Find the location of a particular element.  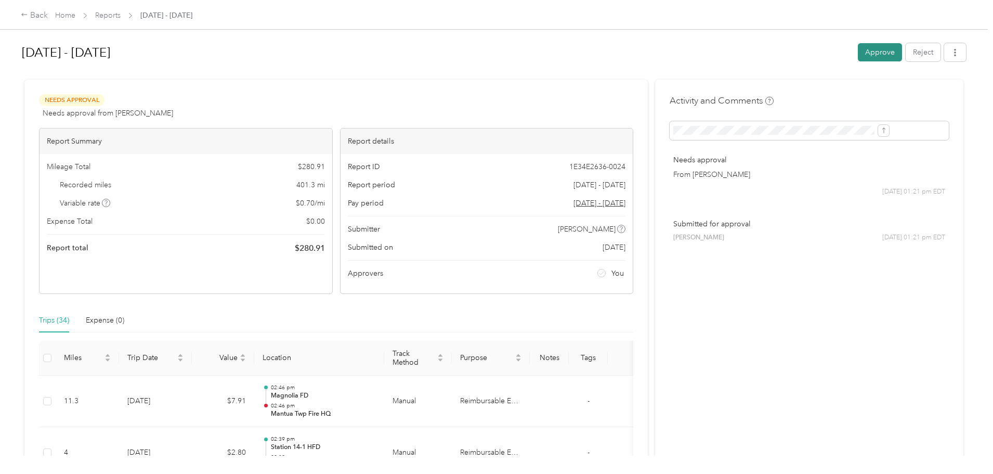

th: Miles is located at coordinates (87, 358).